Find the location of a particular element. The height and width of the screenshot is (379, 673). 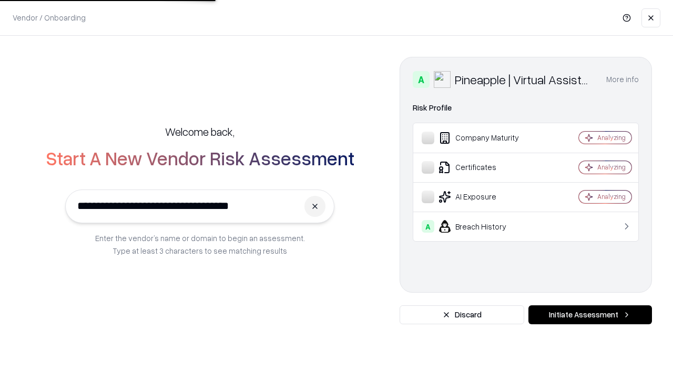

h5: Welcome back, is located at coordinates (200, 132).